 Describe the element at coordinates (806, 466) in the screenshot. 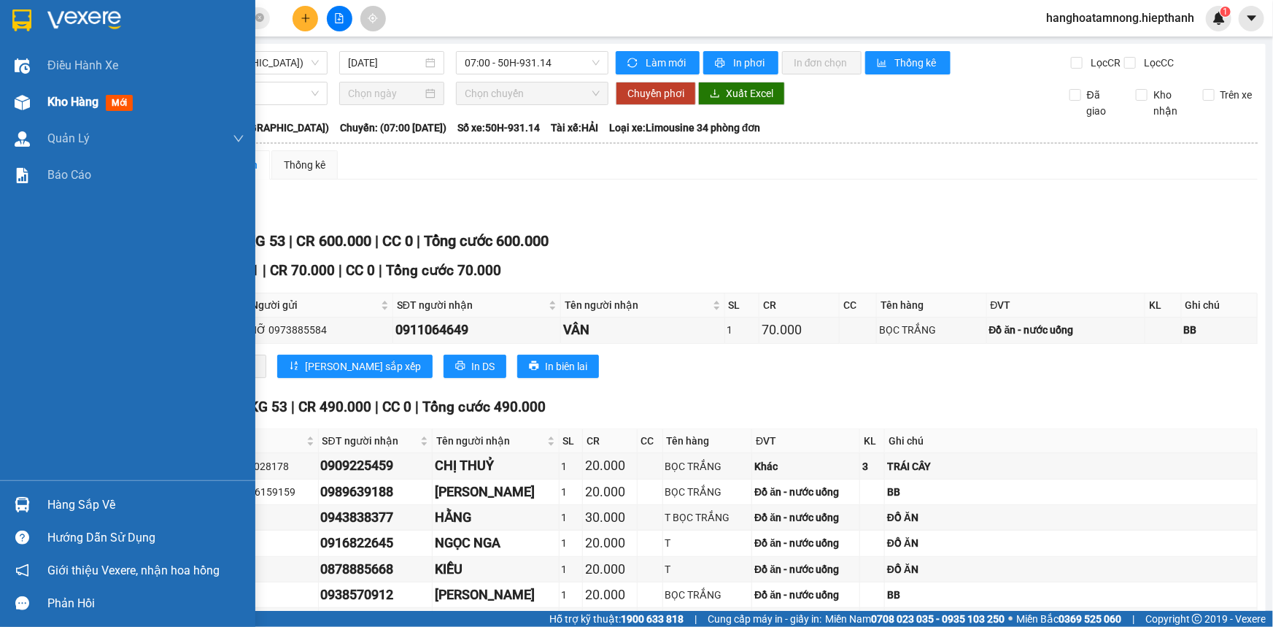

I see `div: Khác` at that location.